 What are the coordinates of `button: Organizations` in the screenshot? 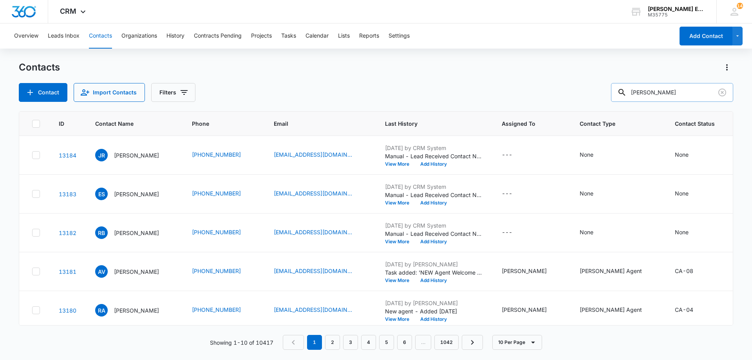 It's located at (139, 36).